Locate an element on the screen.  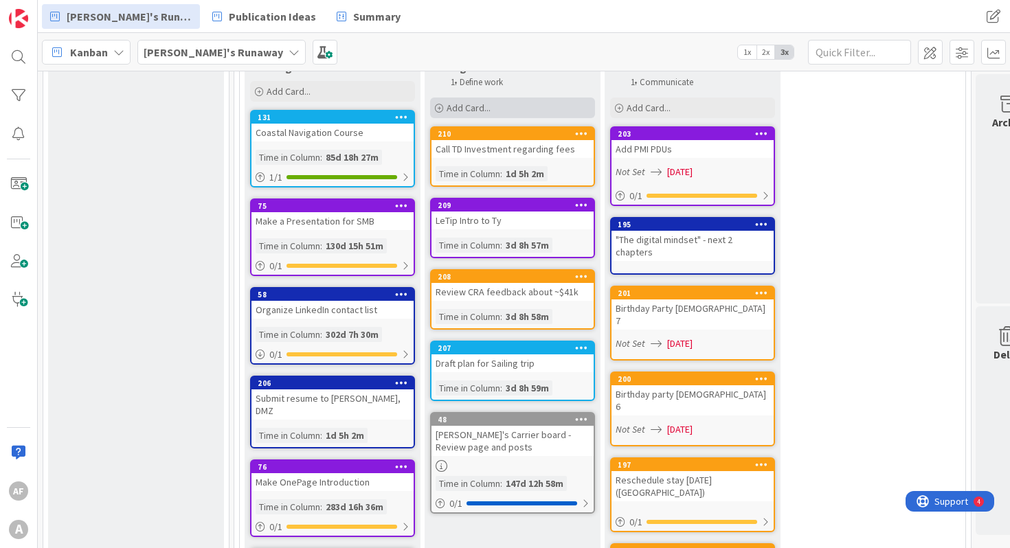
a: 209LeTip Intro to TyTime in Column:3d 8h 57m is located at coordinates (513, 228).